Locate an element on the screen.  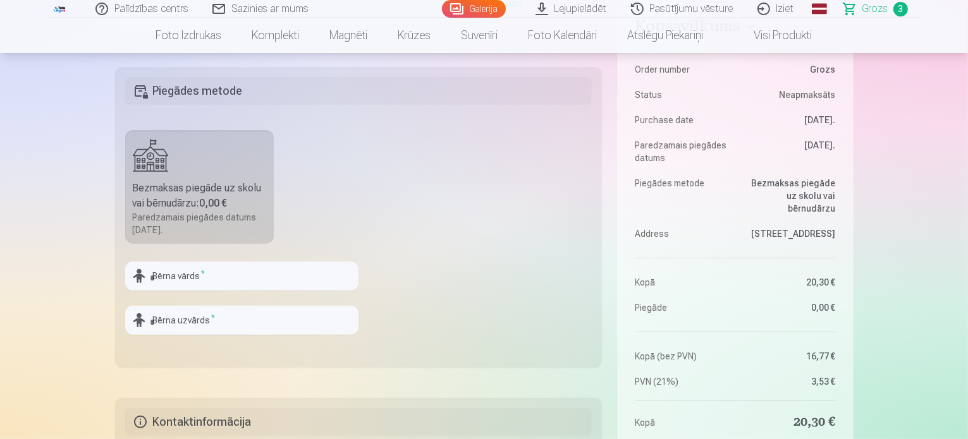
dt: Piegādes metode is located at coordinates (682, 196).